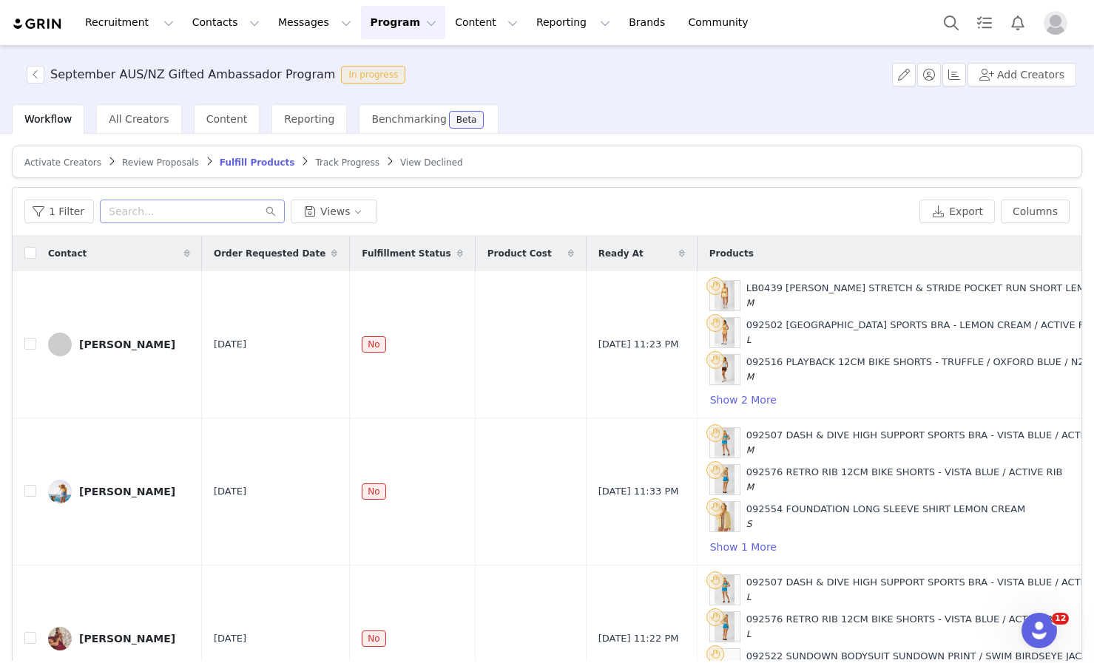  I want to click on button: 1 Filter, so click(59, 212).